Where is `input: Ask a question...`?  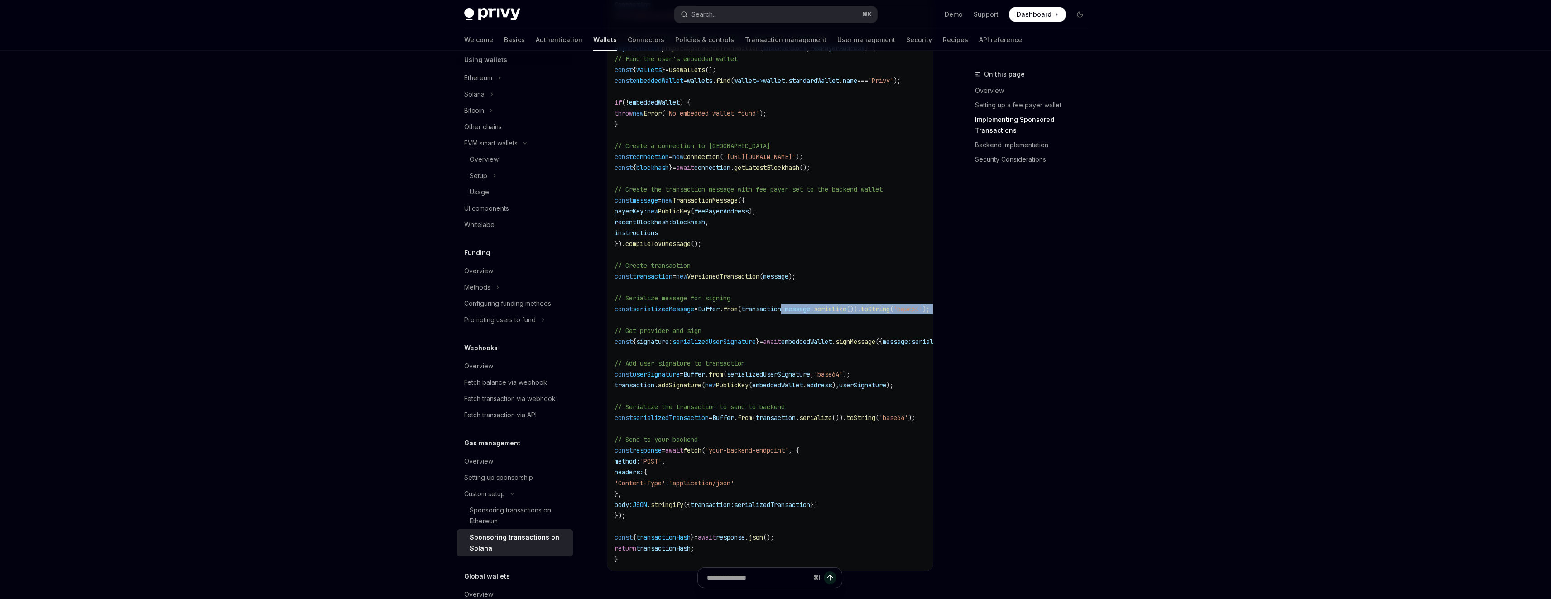
input: Ask a question... is located at coordinates (758, 577).